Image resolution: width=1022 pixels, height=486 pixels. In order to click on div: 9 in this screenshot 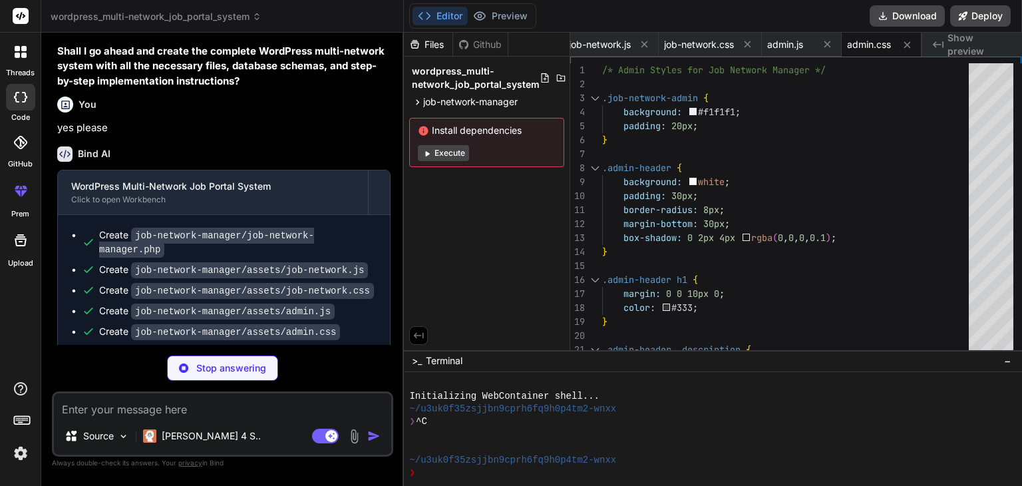, I will do `click(577, 182)`.